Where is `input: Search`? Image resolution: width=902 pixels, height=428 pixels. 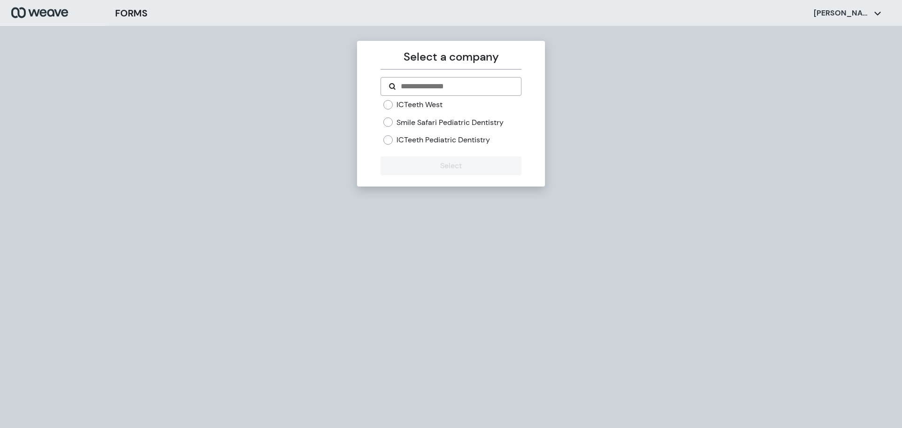
input: Search is located at coordinates (456, 86).